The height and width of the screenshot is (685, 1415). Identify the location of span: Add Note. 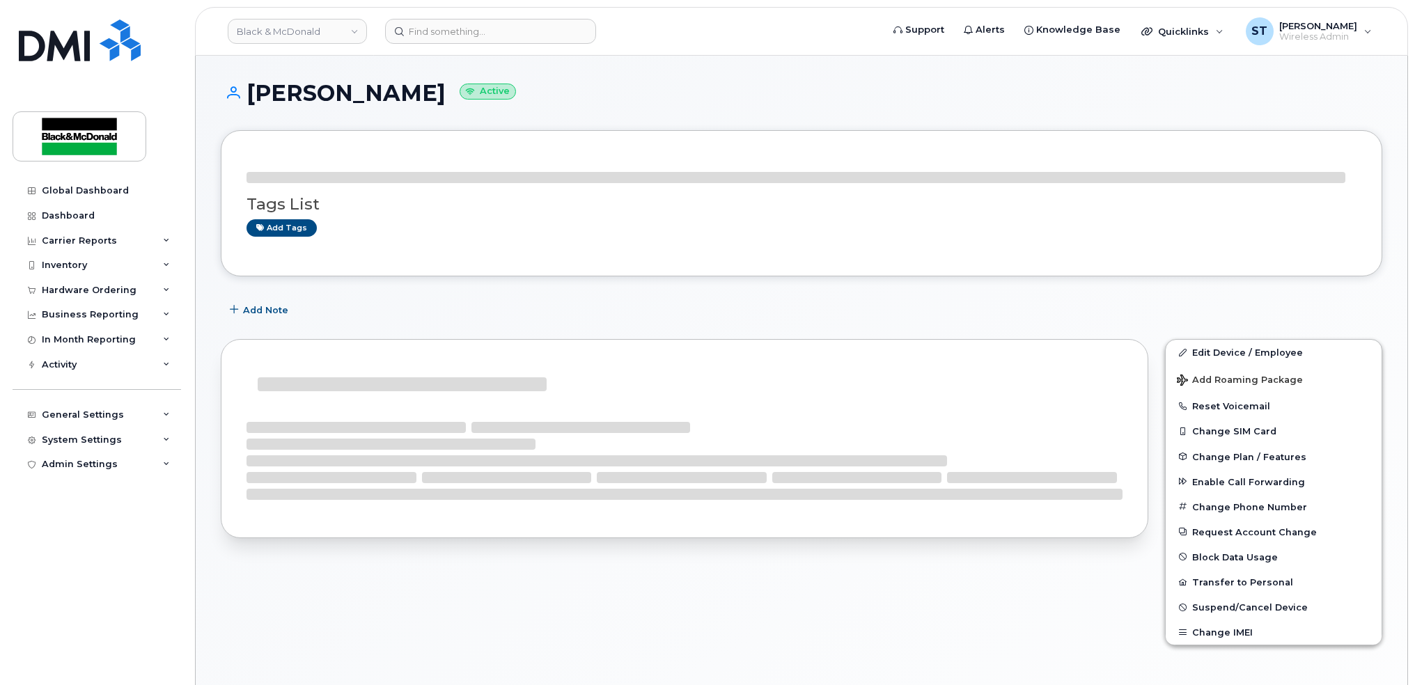
(265, 310).